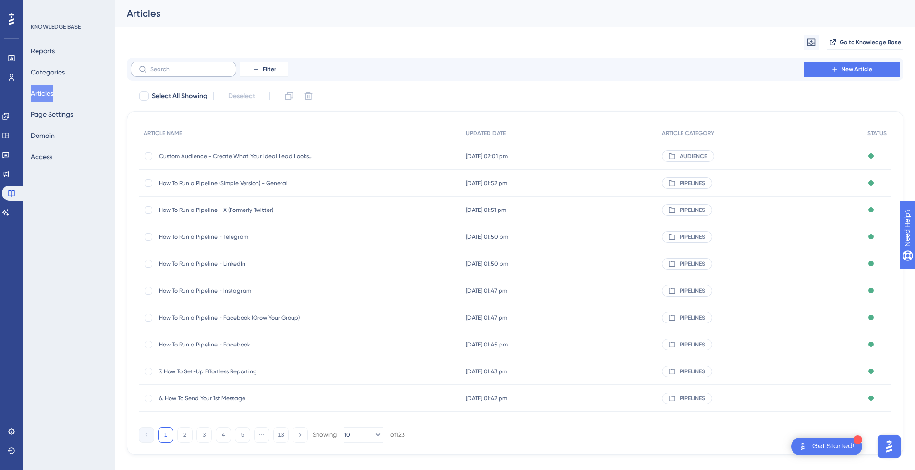 This screenshot has width=915, height=470. Describe the element at coordinates (163, 133) in the screenshot. I see `span: ARTICLE NAME` at that location.